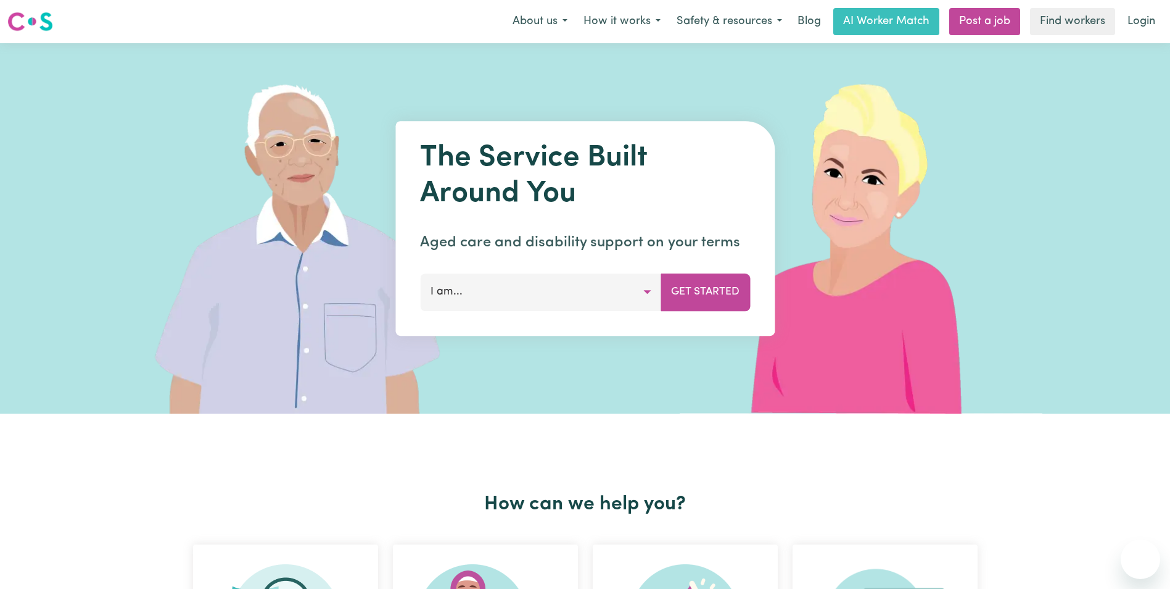 This screenshot has width=1170, height=589. I want to click on a: Careseekers logo, so click(30, 22).